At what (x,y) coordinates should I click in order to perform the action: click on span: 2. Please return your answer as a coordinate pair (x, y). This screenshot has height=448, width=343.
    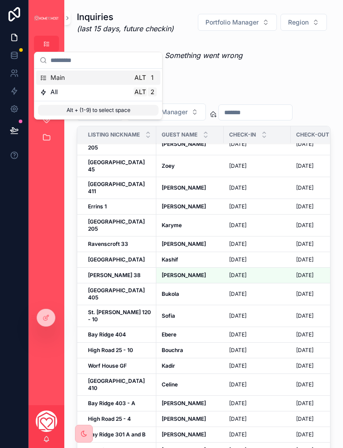
    Looking at the image, I should click on (152, 92).